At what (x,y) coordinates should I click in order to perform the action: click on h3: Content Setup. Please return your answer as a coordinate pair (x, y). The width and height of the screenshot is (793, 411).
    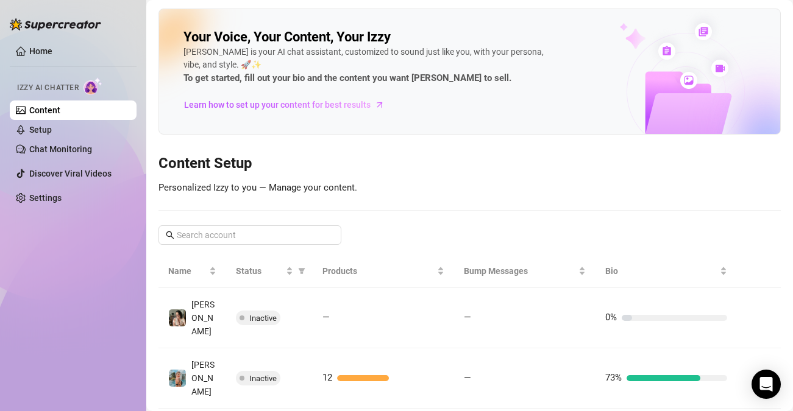
    Looking at the image, I should click on (469, 164).